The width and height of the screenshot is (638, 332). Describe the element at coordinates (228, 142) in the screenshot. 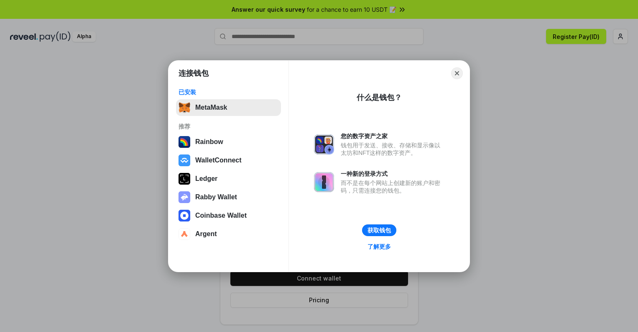

I see `button: Rainbow` at that location.